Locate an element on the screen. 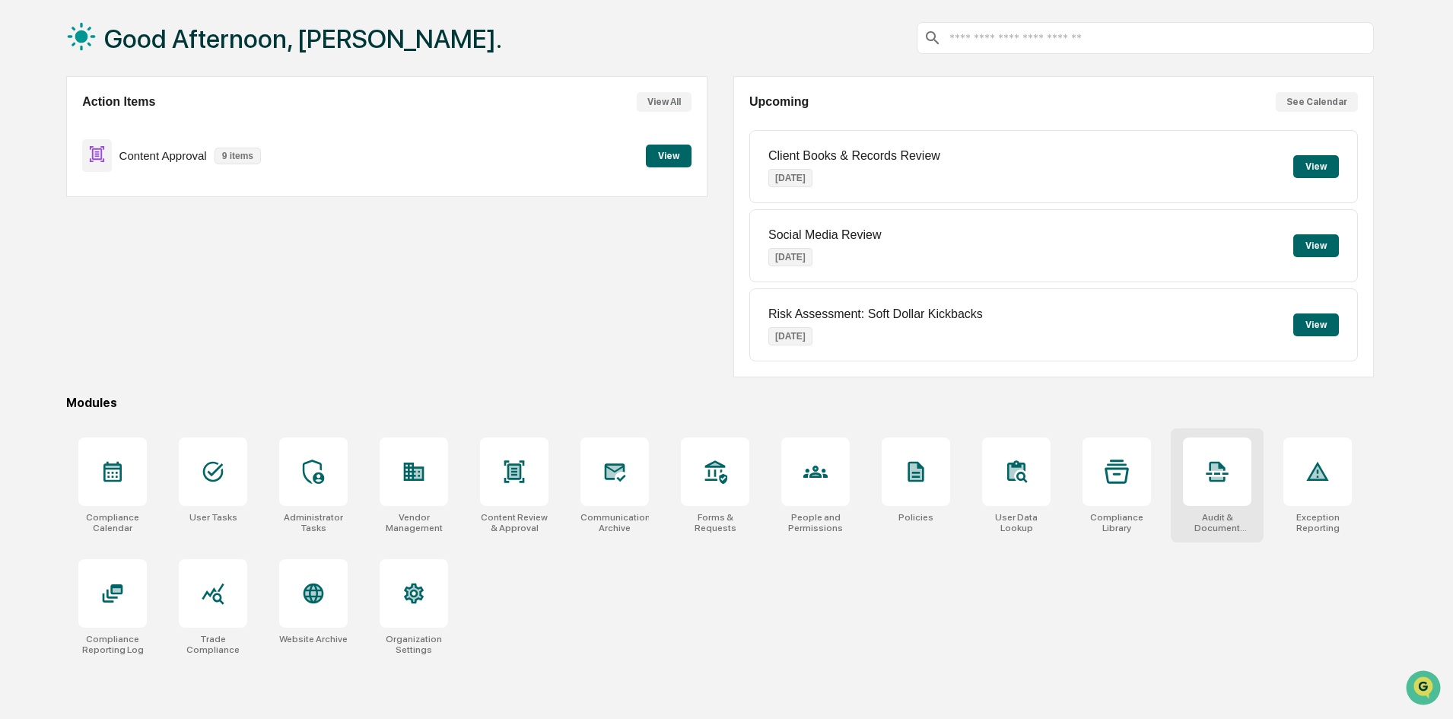 The image size is (1453, 719). span: Attestations is located at coordinates (157, 199).